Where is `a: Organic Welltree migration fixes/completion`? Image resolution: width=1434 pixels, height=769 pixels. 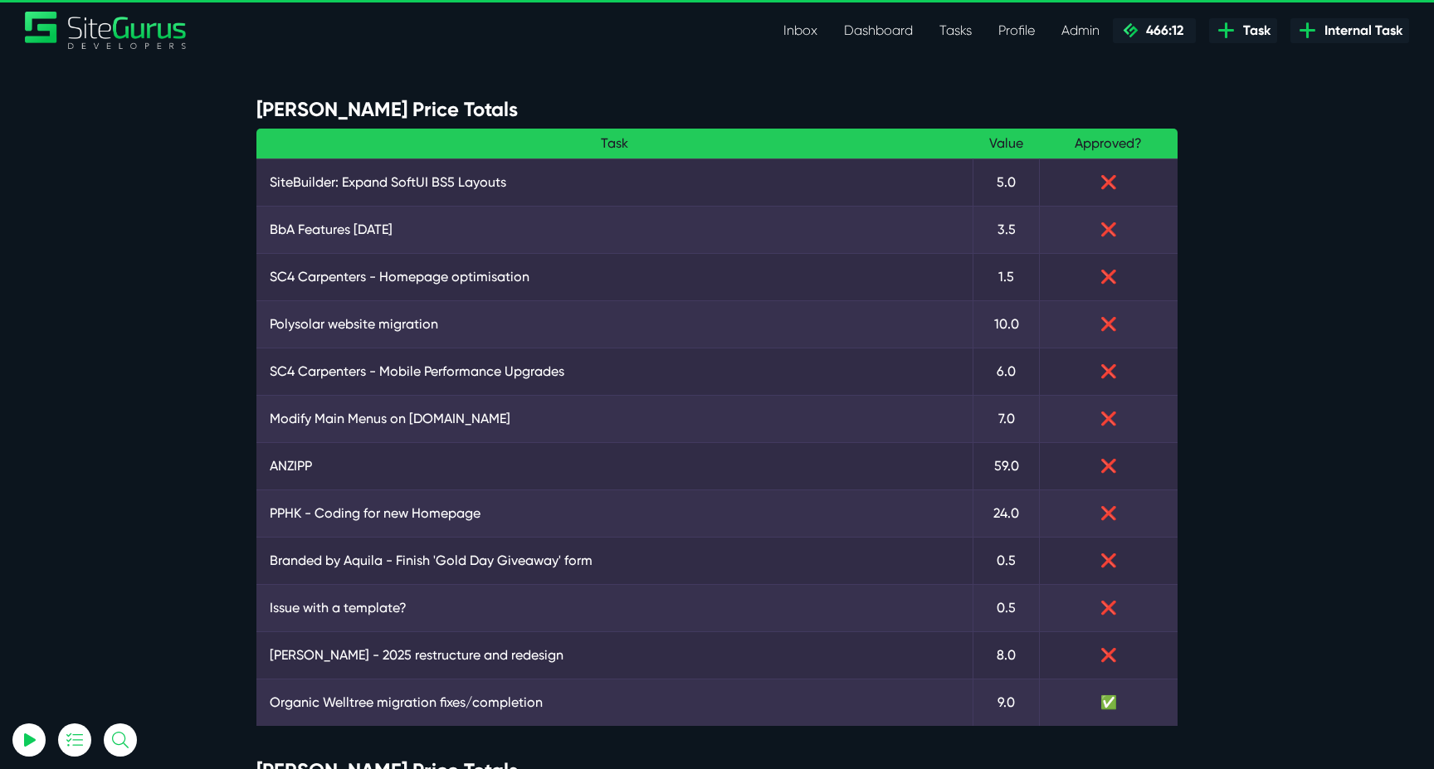
a: Organic Welltree migration fixes/completion is located at coordinates (614, 703).